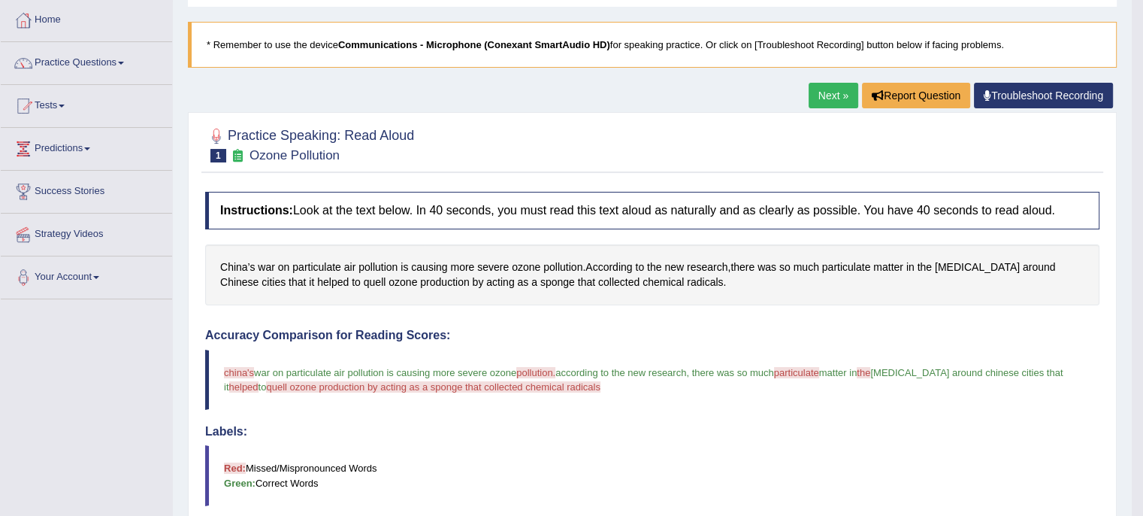 The height and width of the screenshot is (516, 1143). What do you see at coordinates (653, 335) in the screenshot?
I see `h4: Accuracy Comparison for Reading Scores:` at bounding box center [653, 335].